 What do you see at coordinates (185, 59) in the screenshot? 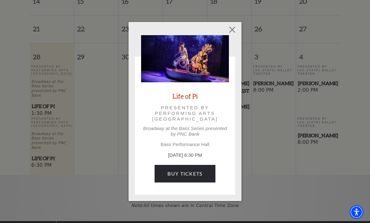
I see `img: Life of Pi` at bounding box center [185, 59].